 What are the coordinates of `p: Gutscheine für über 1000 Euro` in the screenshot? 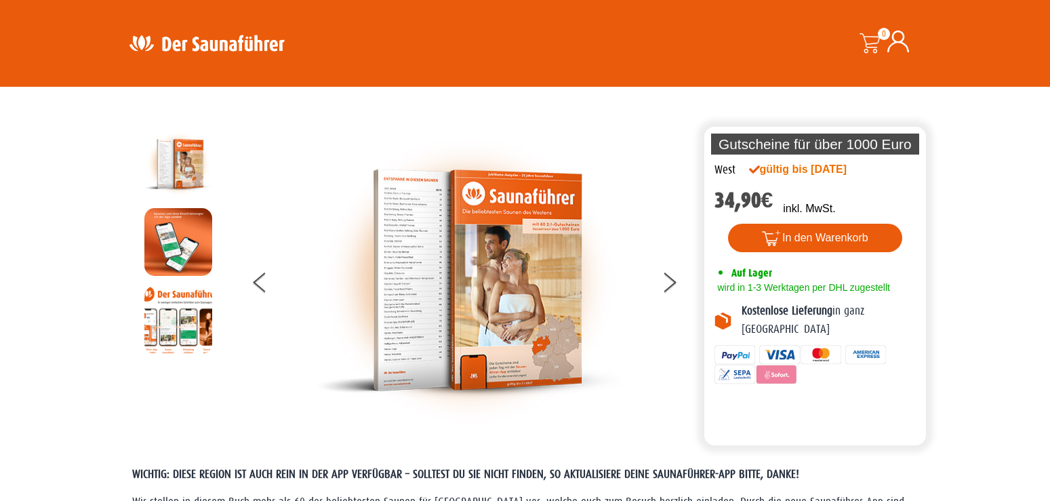 It's located at (815, 144).